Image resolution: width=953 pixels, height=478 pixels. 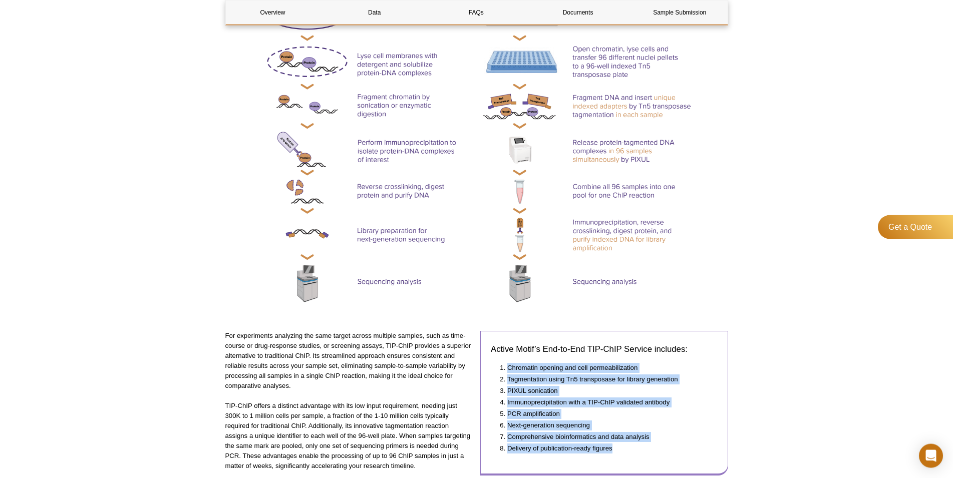 I want to click on li: Tagmentation using Tn5 transposase for library generation, so click(x=608, y=380).